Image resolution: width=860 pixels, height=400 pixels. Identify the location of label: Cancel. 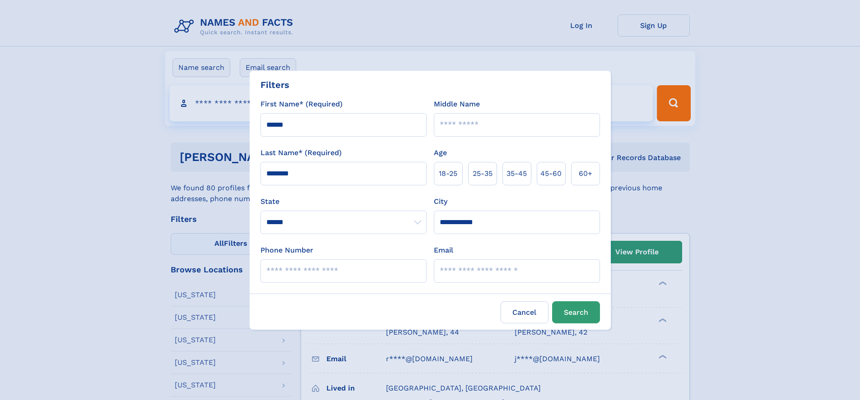
(525, 312).